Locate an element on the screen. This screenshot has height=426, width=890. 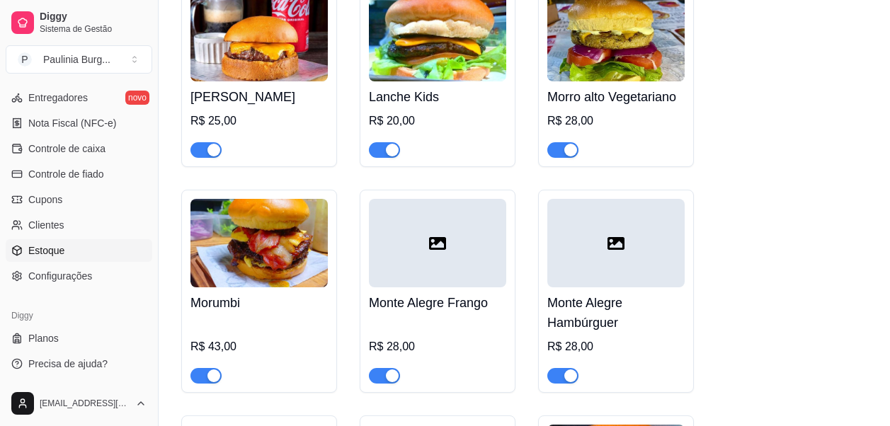
span: Planos is located at coordinates (43, 339).